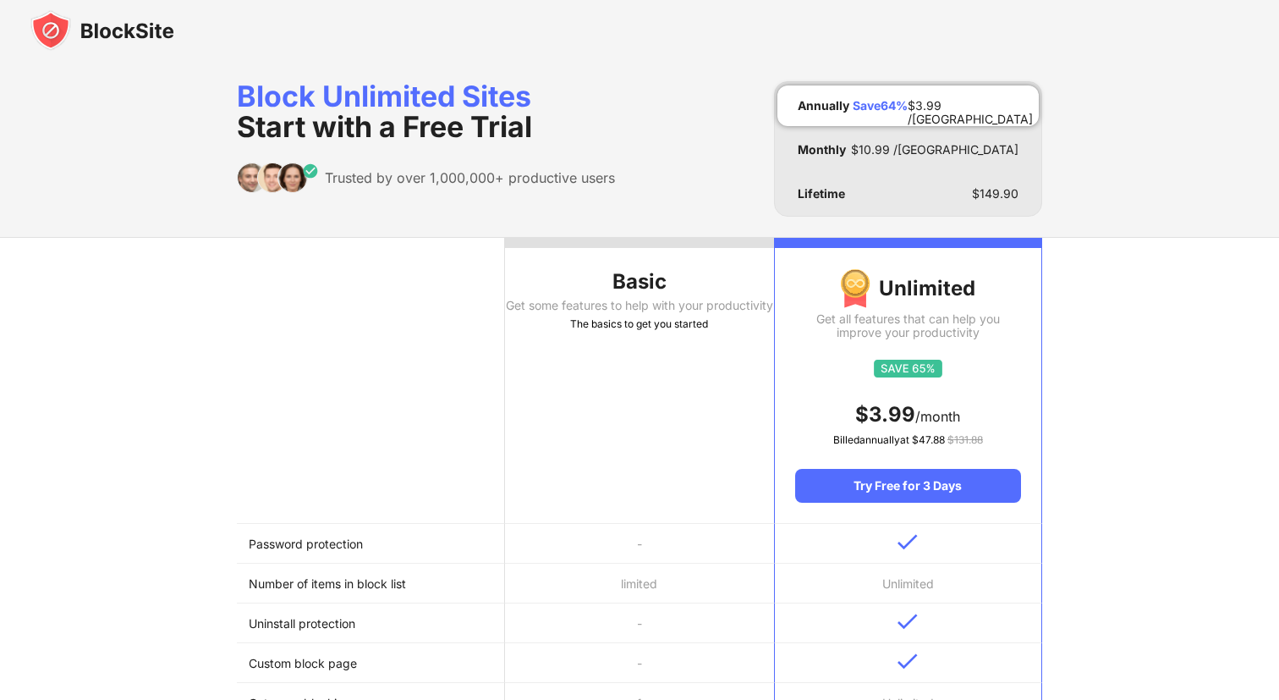 Image resolution: width=1279 pixels, height=700 pixels. I want to click on div: Save 64 %, so click(880, 106).